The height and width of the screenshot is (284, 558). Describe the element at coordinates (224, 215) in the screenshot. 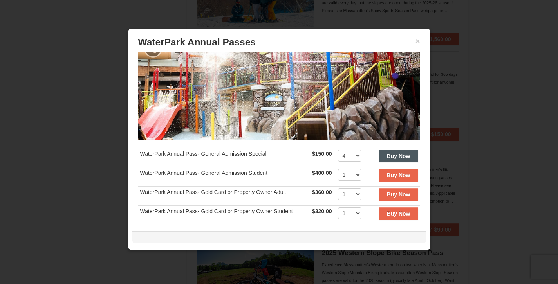

I see `td: WaterPark Annual Pass- Gold Card or Property Owner Student` at that location.